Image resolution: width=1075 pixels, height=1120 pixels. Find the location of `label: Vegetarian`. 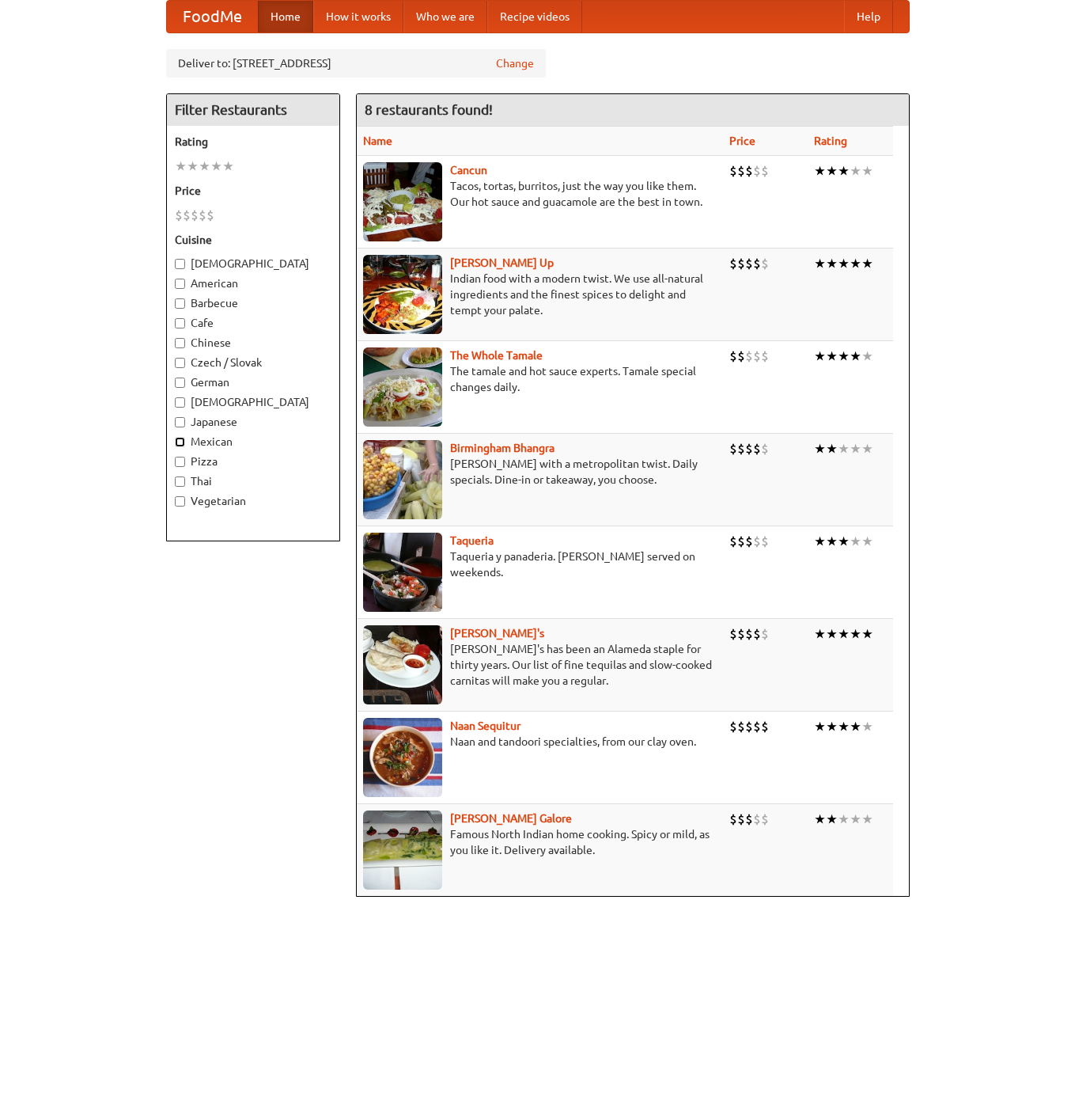

label: Vegetarian is located at coordinates (253, 501).